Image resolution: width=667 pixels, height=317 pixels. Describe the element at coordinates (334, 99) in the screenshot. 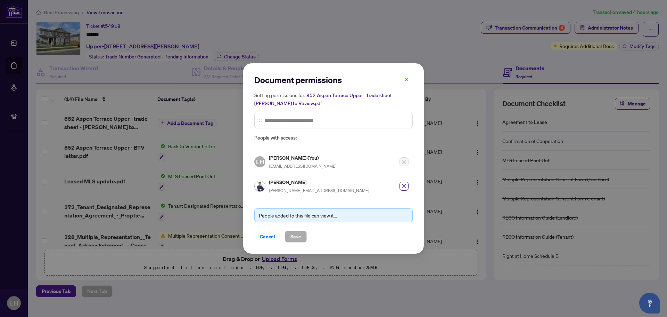

I see `h5: Setting permissions for:` at that location.